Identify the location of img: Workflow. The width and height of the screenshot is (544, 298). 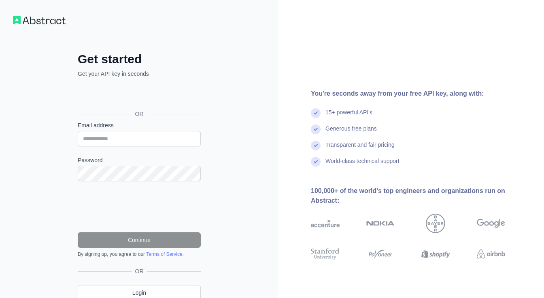
(39, 20).